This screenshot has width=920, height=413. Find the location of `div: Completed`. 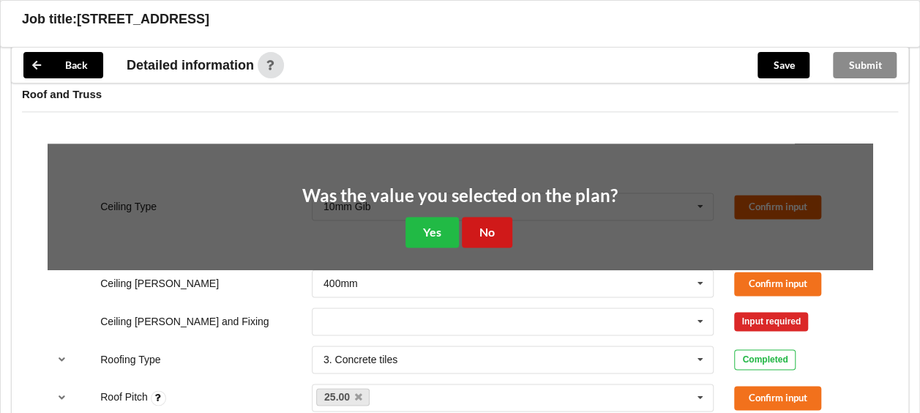

div: Completed is located at coordinates (765, 360).